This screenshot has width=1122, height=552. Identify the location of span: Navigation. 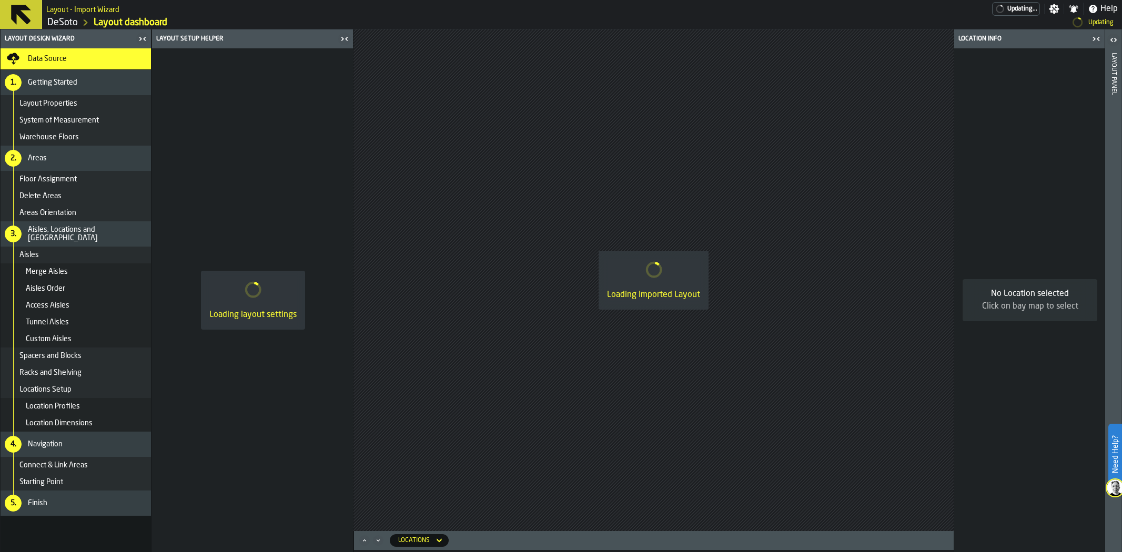
(45, 444).